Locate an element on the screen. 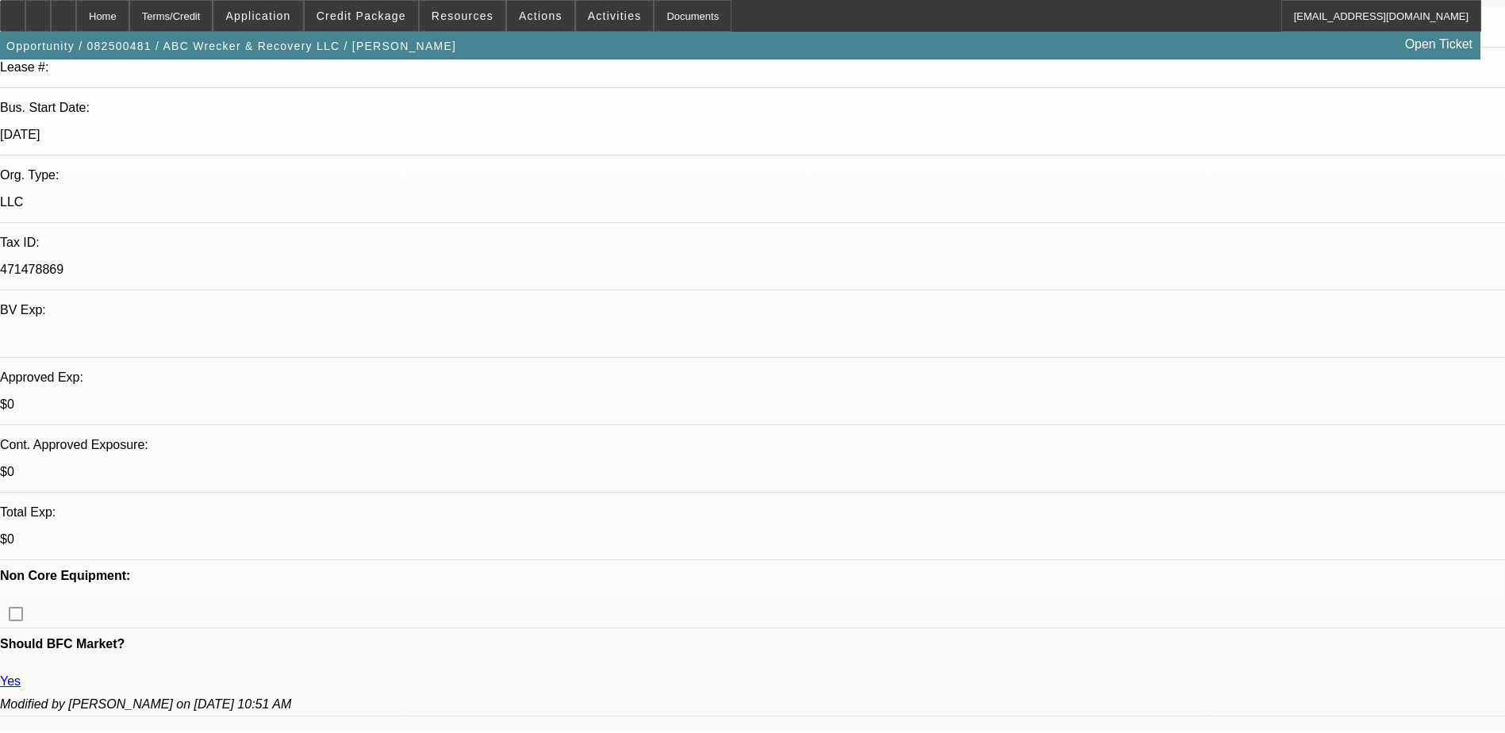 The image size is (1505, 733). button: Credit Package is located at coordinates (361, 16).